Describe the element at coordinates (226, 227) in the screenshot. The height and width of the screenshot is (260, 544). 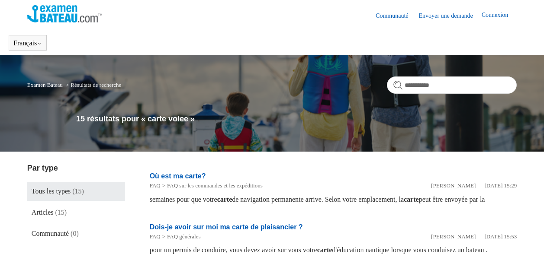
I see `a: Dois-je avoir sur moi ma carte de plaisancier ?` at that location.